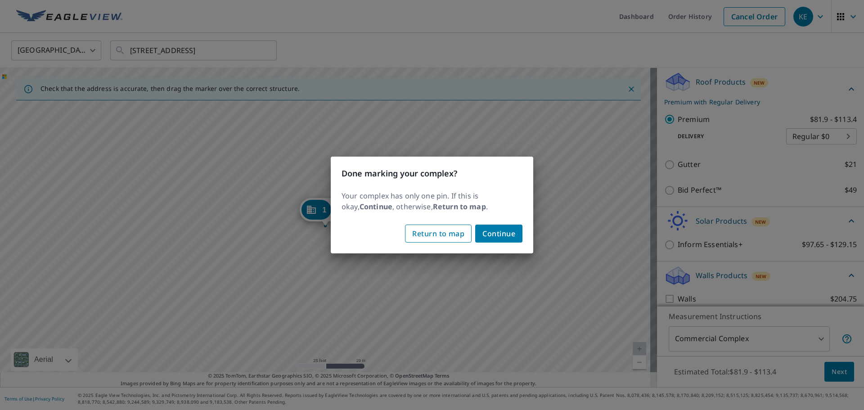  Describe the element at coordinates (498, 233) in the screenshot. I see `span: Continue` at that location.